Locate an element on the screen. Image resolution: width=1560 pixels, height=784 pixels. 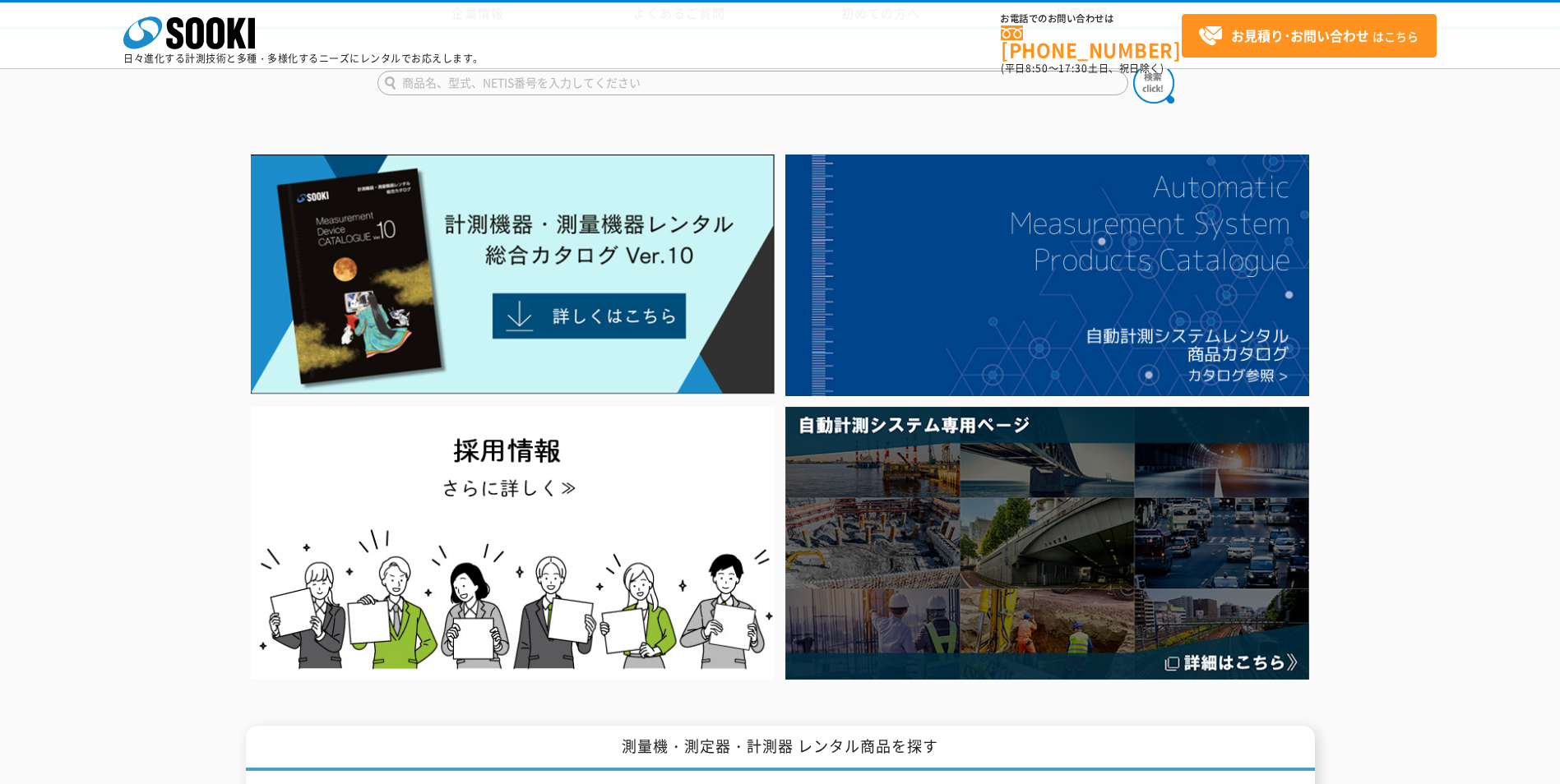
img: btn_search.png is located at coordinates (1154, 83).